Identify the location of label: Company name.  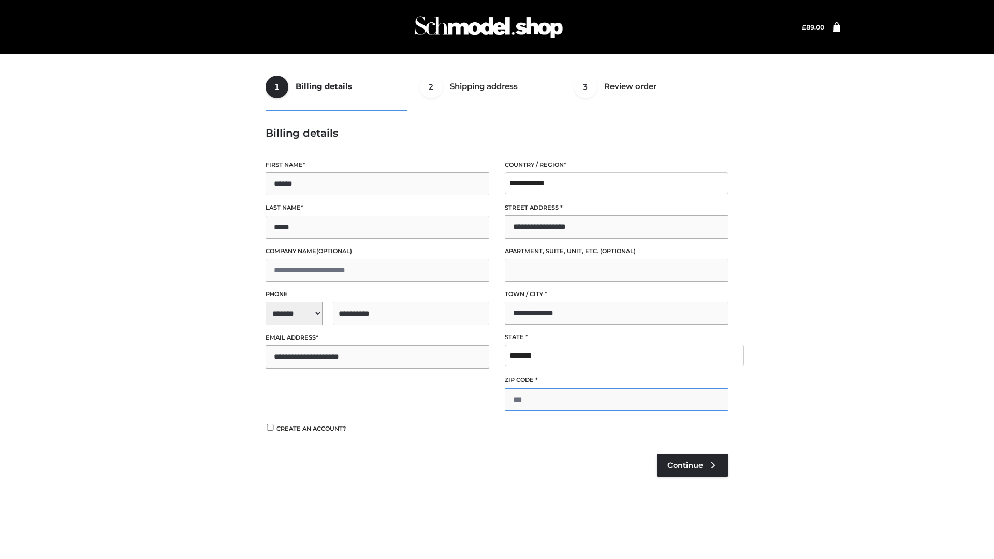
(377, 251).